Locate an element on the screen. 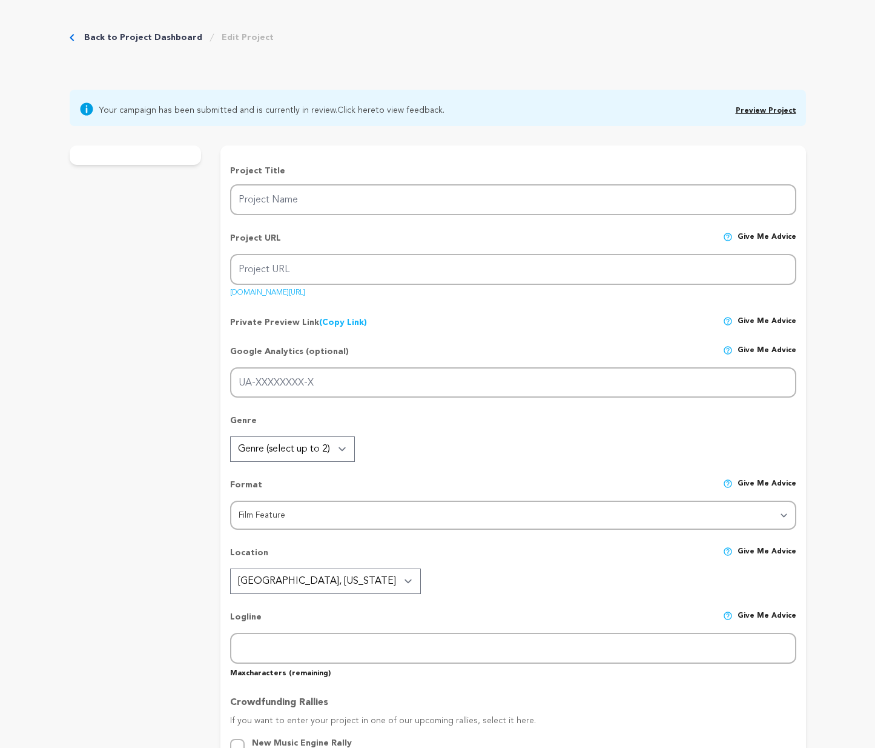 The width and height of the screenshot is (875, 748). span: Your campaign has been submitted and is currently in review. to view feedback. is located at coordinates (271, 109).